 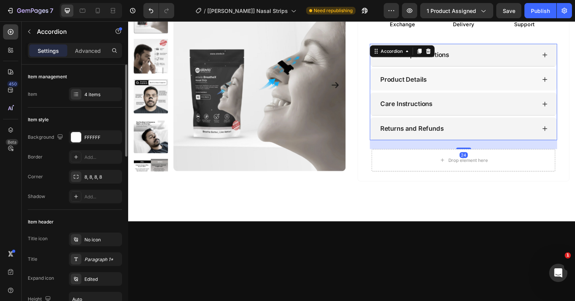 I want to click on div: Paragraph 1*, so click(x=102, y=260).